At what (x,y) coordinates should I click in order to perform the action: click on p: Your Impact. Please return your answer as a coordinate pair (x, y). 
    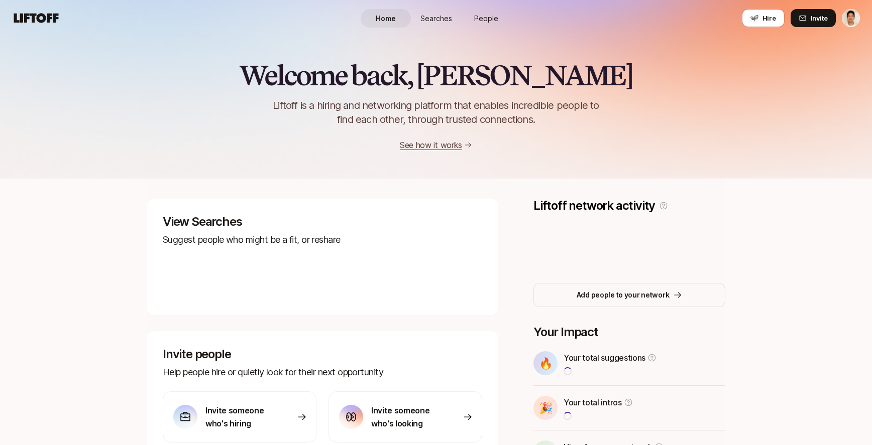
    Looking at the image, I should click on (629, 332).